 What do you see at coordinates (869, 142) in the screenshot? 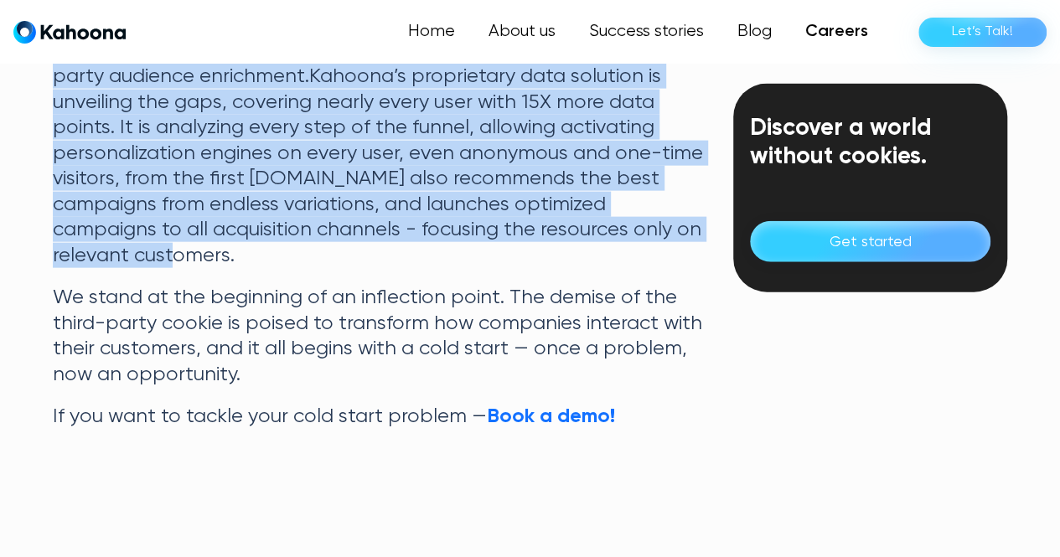
I see `div: Discover a world without cookies.` at bounding box center [869, 142].